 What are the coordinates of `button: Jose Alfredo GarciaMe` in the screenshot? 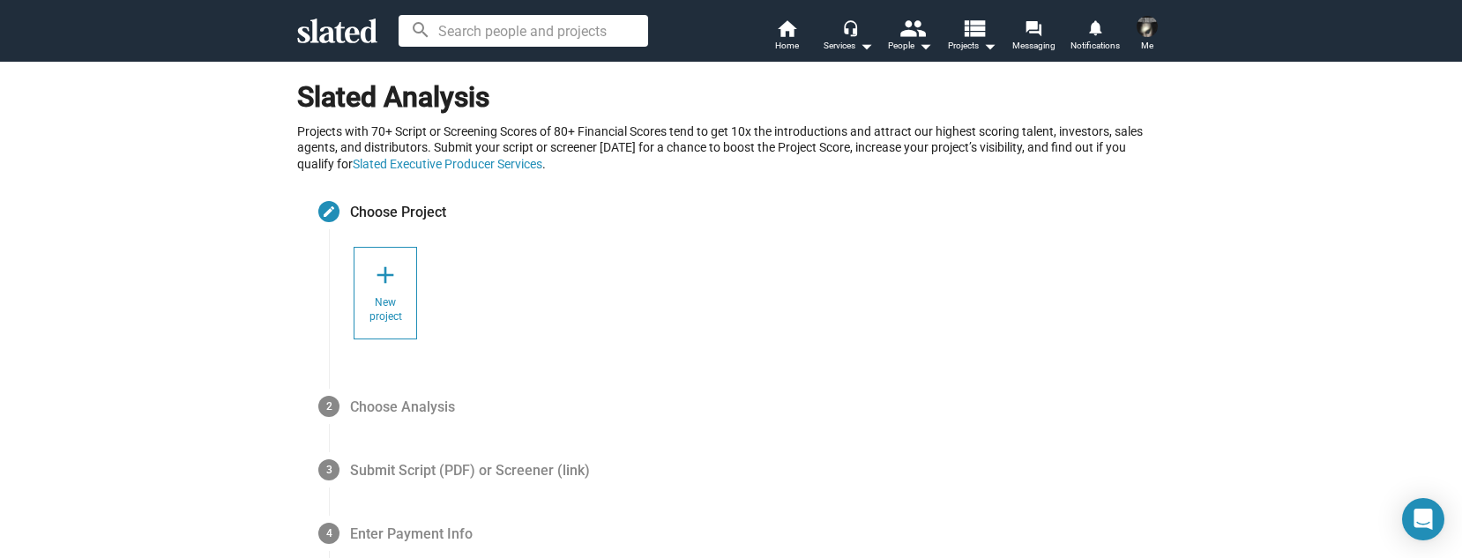 It's located at (1147, 35).